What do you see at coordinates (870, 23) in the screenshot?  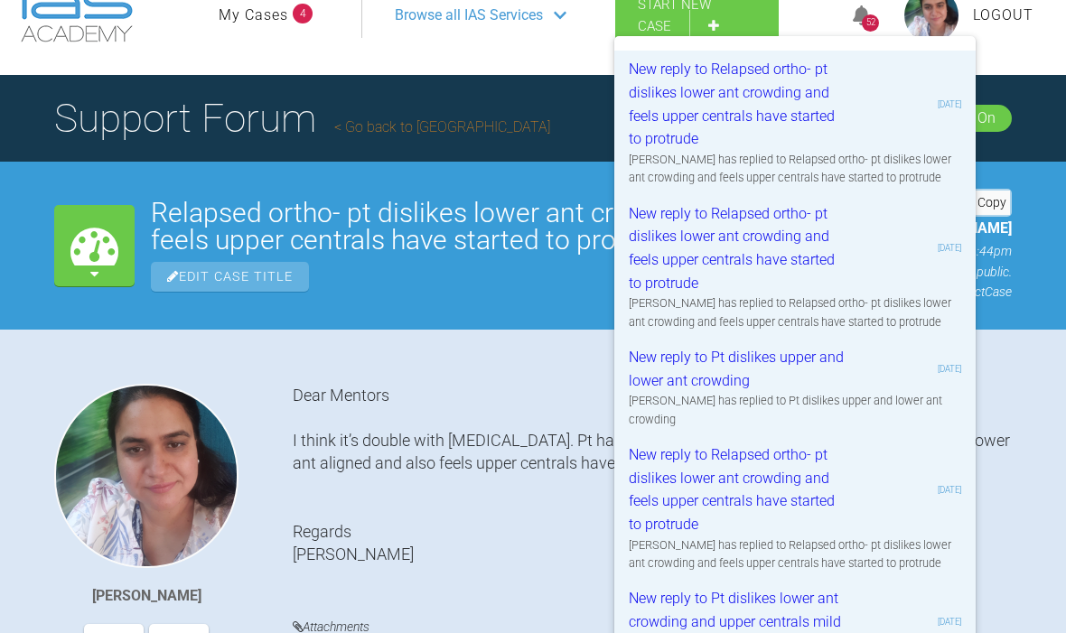 I see `div: 52` at bounding box center [870, 23].